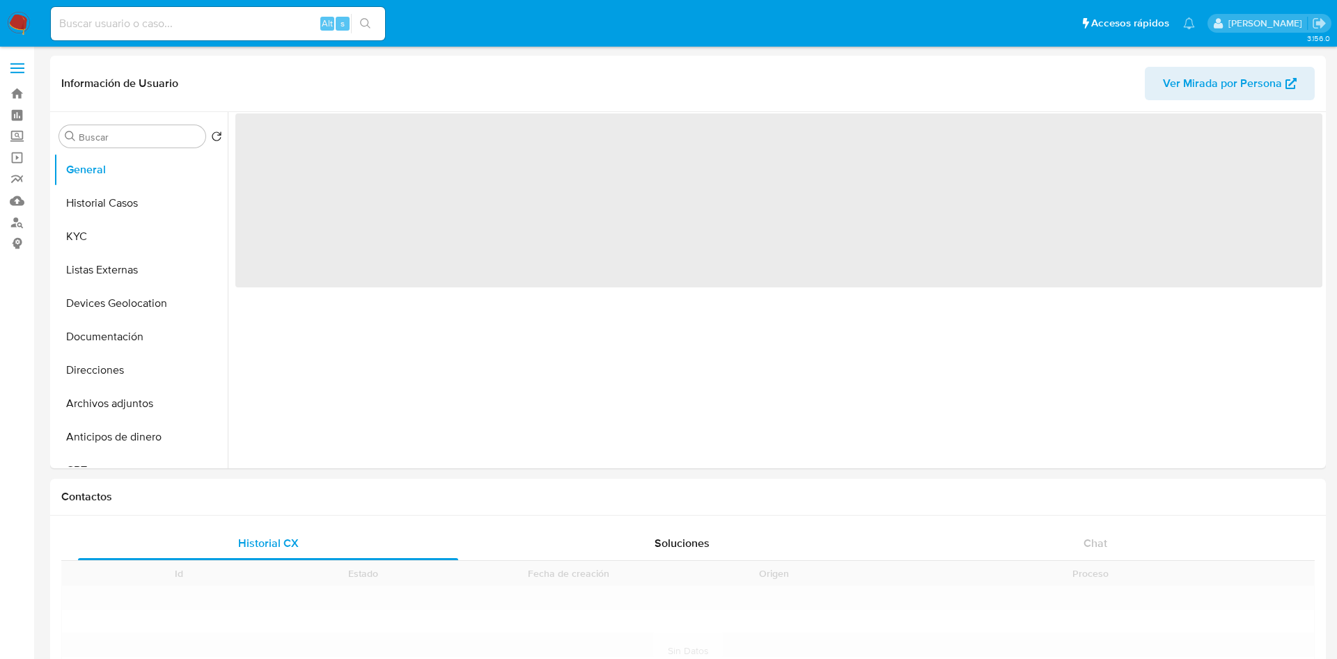  Describe the element at coordinates (1095, 543) in the screenshot. I see `span: Chat` at that location.